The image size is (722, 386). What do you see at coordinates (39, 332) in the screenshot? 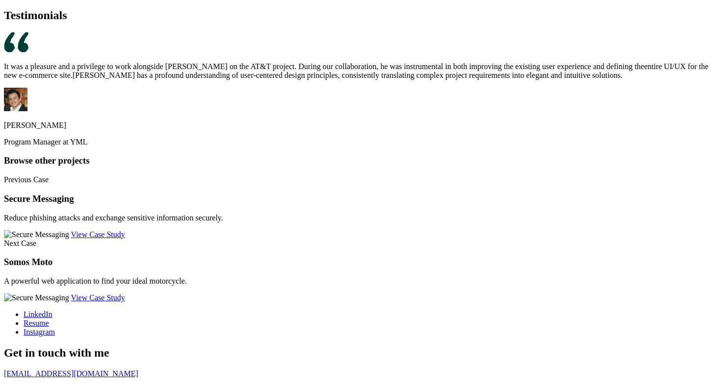
I see `a: Instagram` at bounding box center [39, 332].